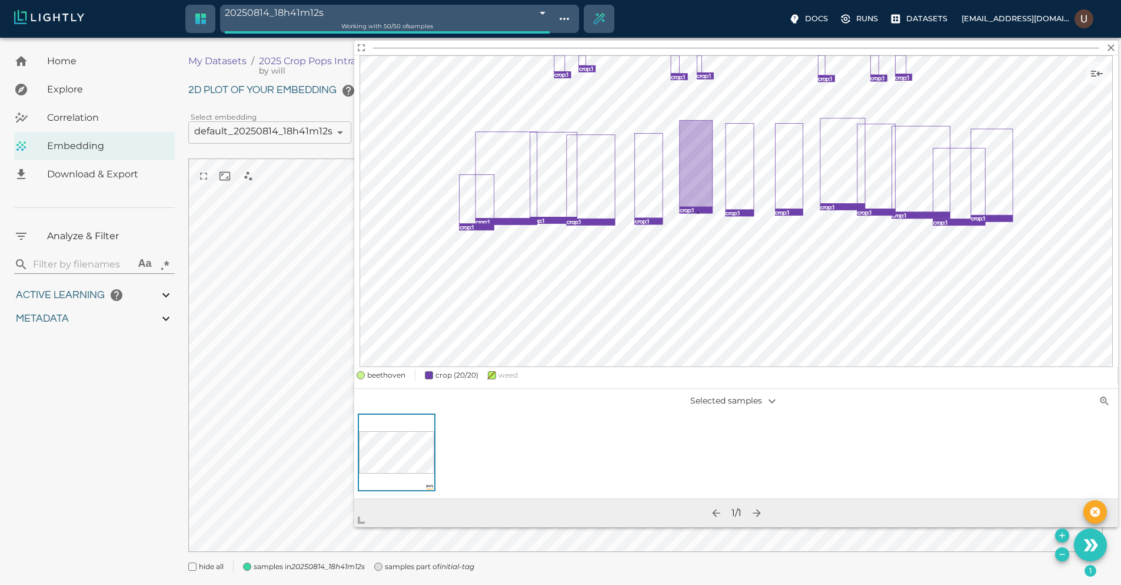 This screenshot has width=1121, height=585. Describe the element at coordinates (508, 374) in the screenshot. I see `span: weed` at that location.